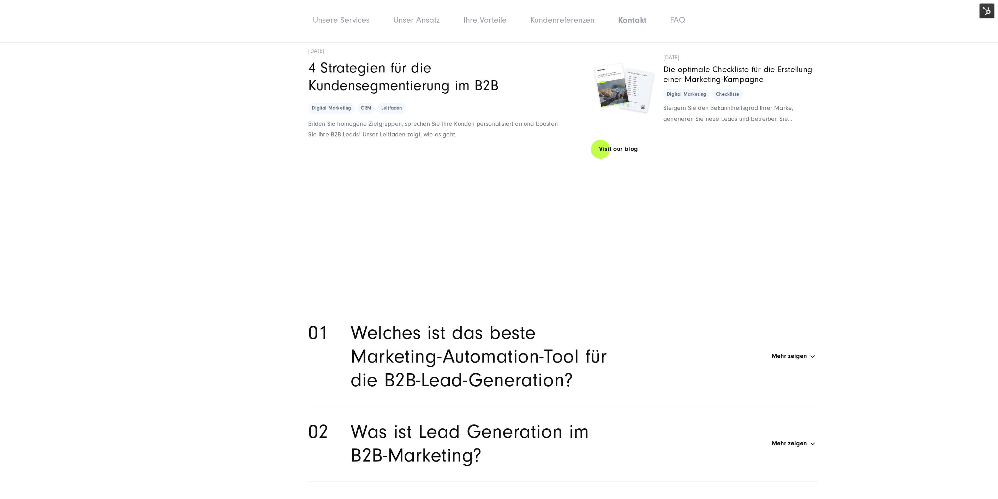 Image resolution: width=998 pixels, height=499 pixels. Describe the element at coordinates (740, 112) in the screenshot. I see `div: Steigern Sie den Bekanntheitsgrad Ihrer Marke, generieren Sie neue Leads und betreiben Sie effizi...` at that location.